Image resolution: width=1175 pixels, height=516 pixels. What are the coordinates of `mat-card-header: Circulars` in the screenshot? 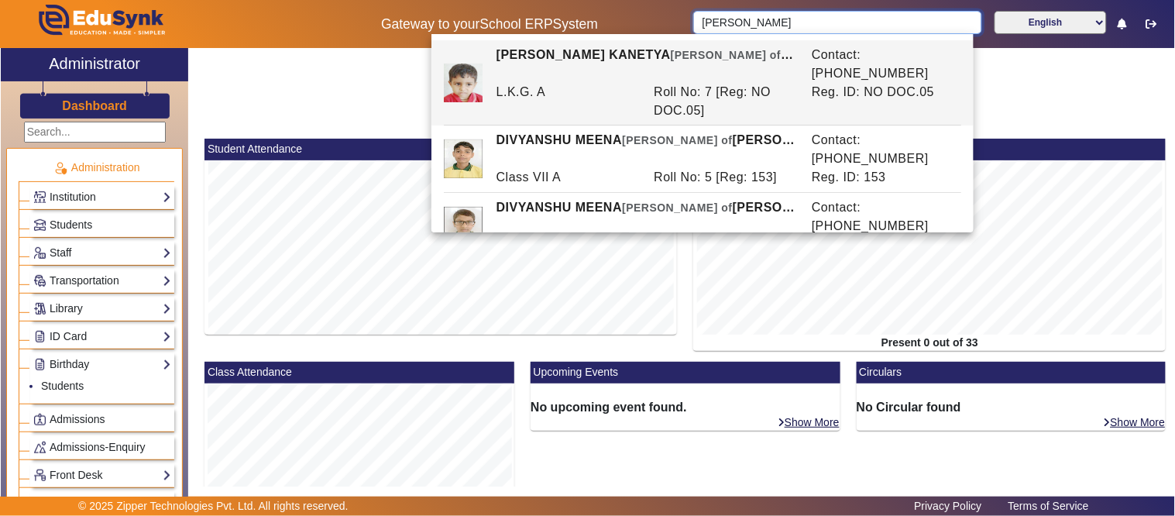 It's located at (1011, 372).